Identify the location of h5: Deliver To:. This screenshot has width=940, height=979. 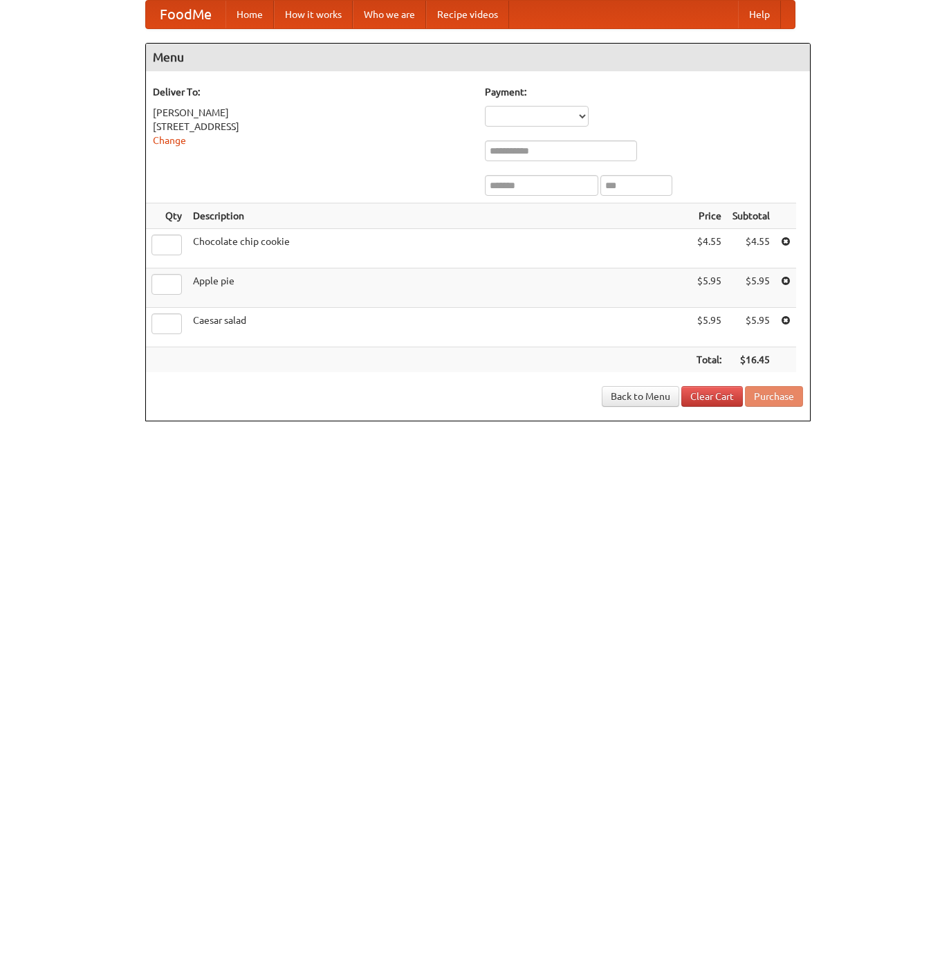
(312, 92).